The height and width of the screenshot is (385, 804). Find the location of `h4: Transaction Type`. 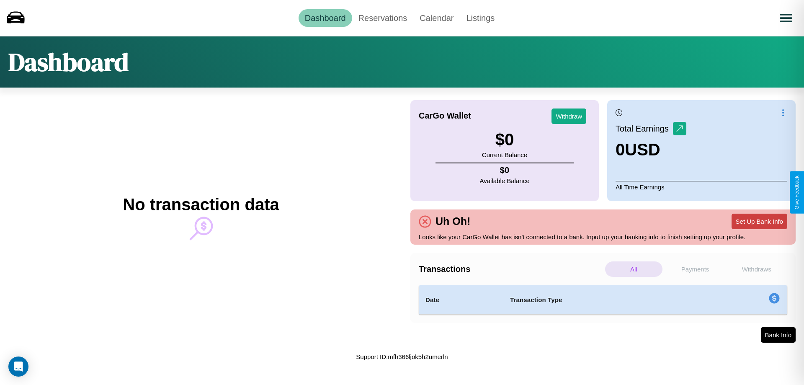

h4: Transaction Type is located at coordinates (605, 300).